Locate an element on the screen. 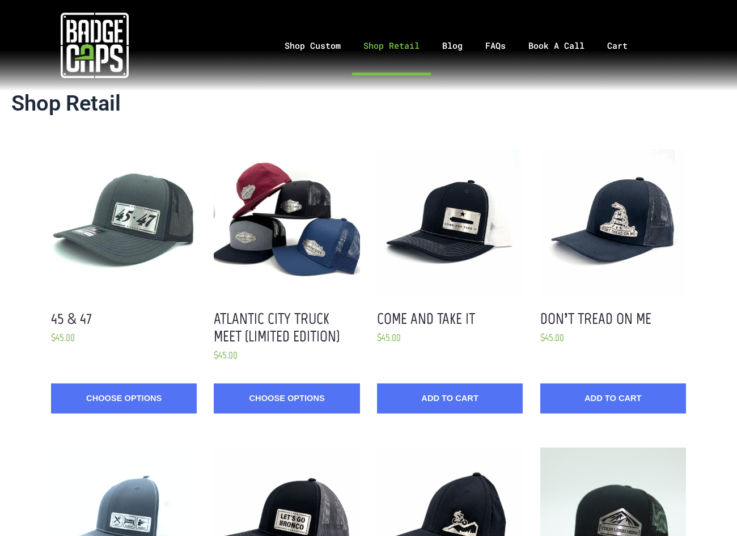  a: Come and Take It is located at coordinates (426, 318).